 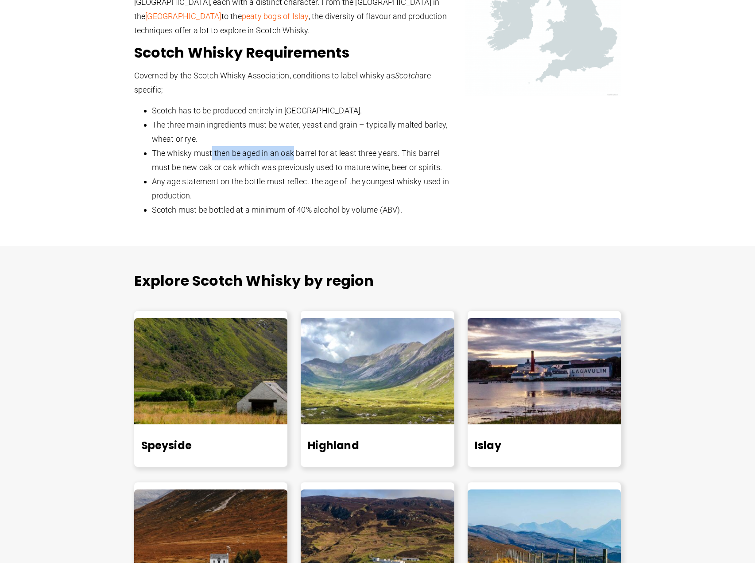 I want to click on h2: Scotch Whisky Requirements, so click(x=295, y=53).